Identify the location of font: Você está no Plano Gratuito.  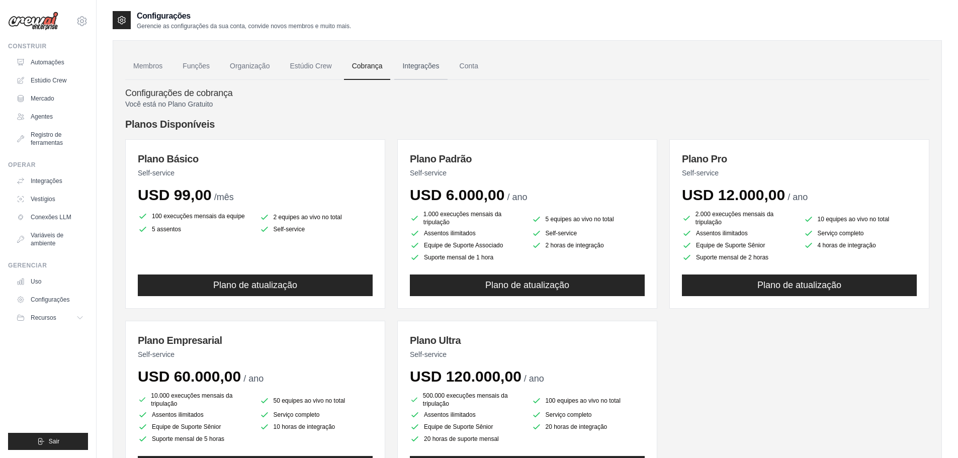
(169, 104).